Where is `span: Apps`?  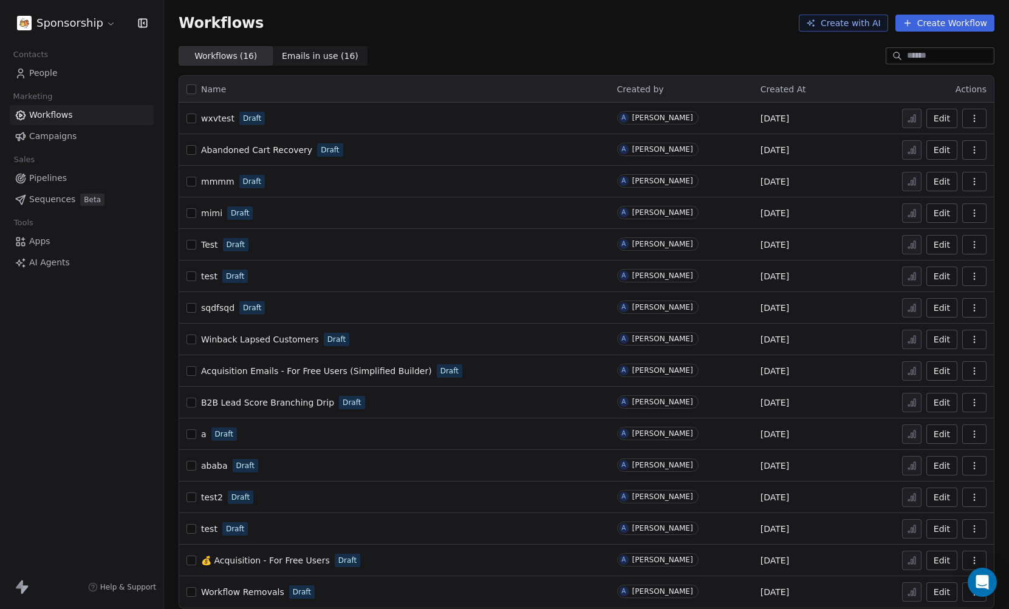
span: Apps is located at coordinates (39, 241).